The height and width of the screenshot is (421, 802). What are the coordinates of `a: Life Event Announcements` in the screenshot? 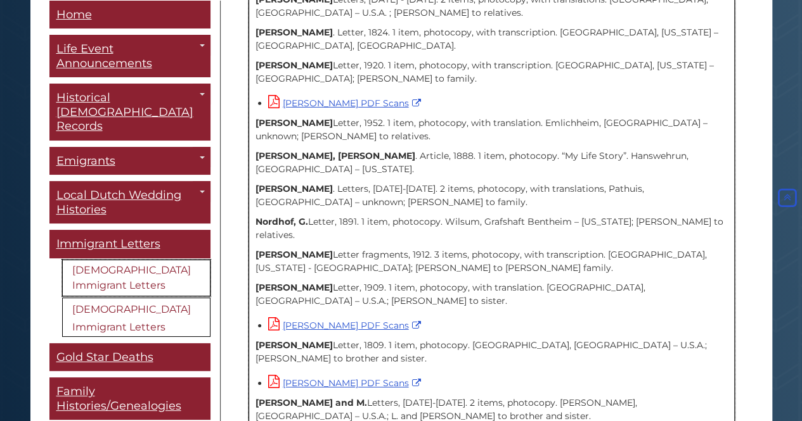 It's located at (130, 56).